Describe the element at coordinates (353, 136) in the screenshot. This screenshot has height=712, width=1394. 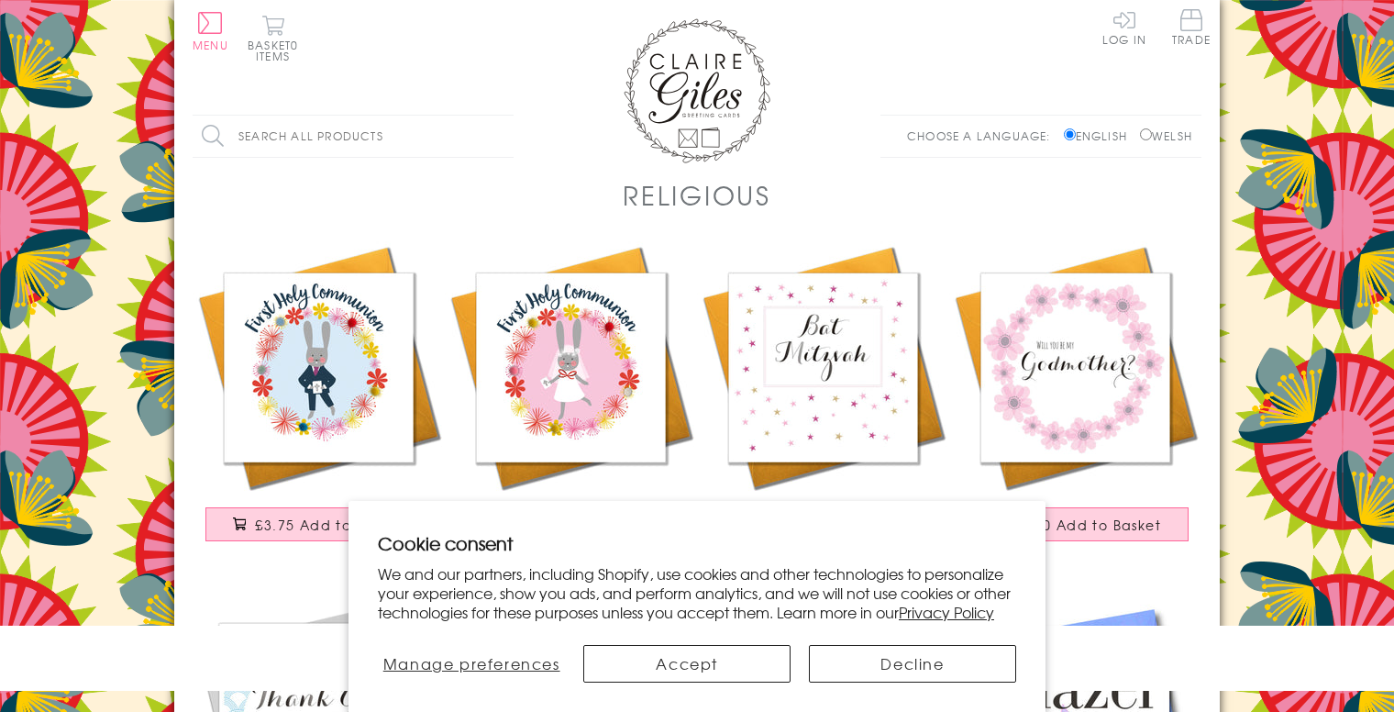
I see `input: Search all products` at that location.